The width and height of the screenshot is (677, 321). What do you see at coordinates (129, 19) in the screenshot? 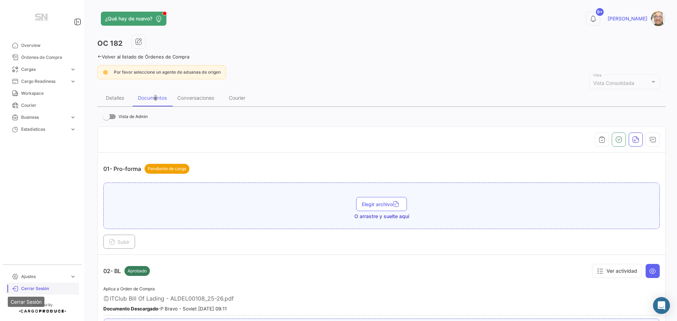
I see `span: ¿Qué hay de nuevo?` at bounding box center [129, 19].